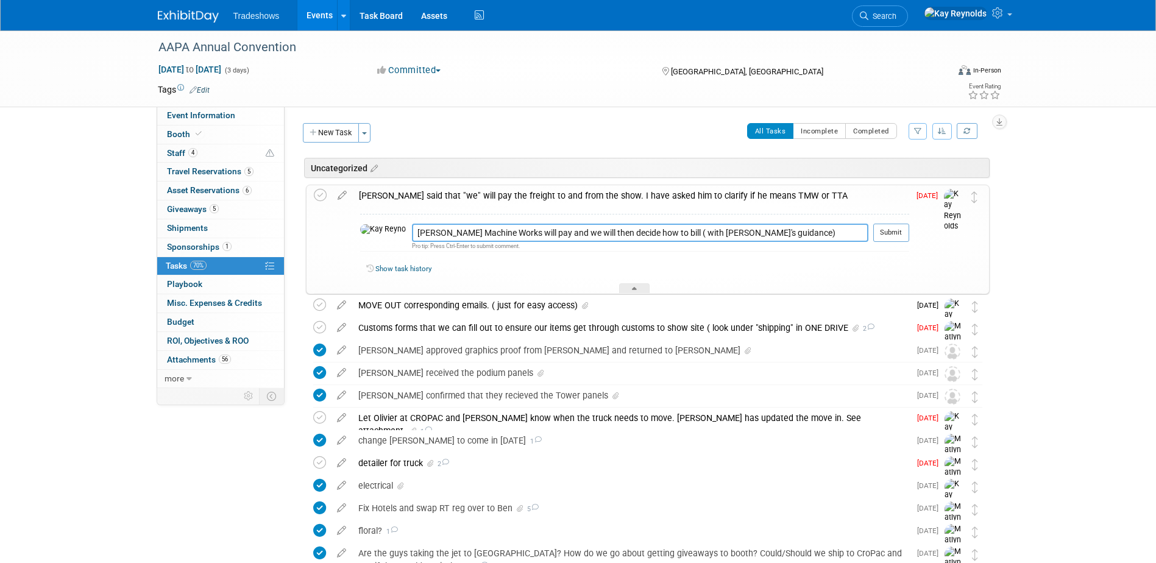 The width and height of the screenshot is (1156, 563). What do you see at coordinates (631, 463) in the screenshot?
I see `div: detailer for truck` at bounding box center [631, 463].